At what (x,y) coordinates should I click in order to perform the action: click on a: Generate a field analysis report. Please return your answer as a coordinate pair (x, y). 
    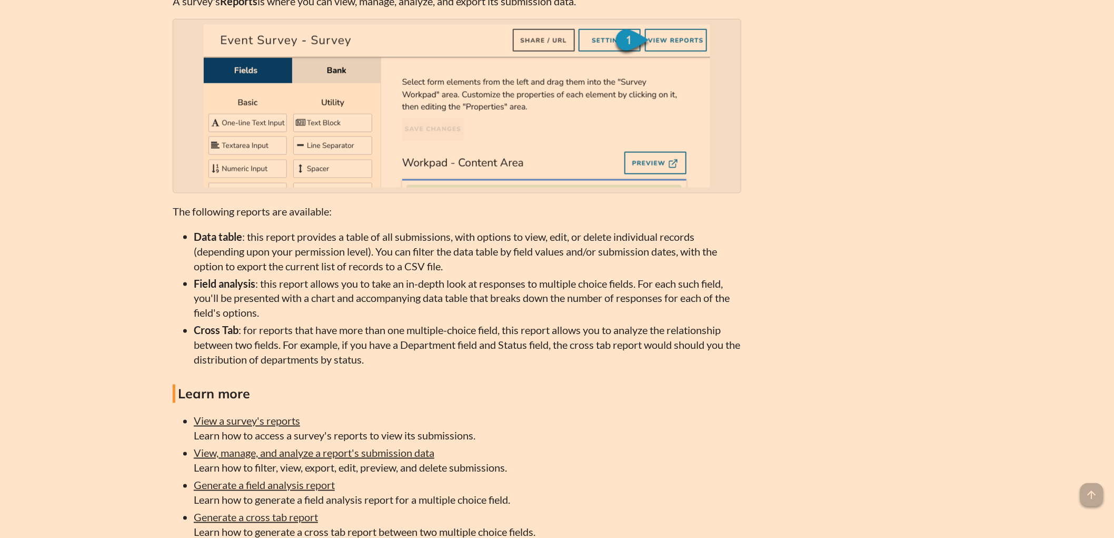
    Looking at the image, I should click on (264, 485).